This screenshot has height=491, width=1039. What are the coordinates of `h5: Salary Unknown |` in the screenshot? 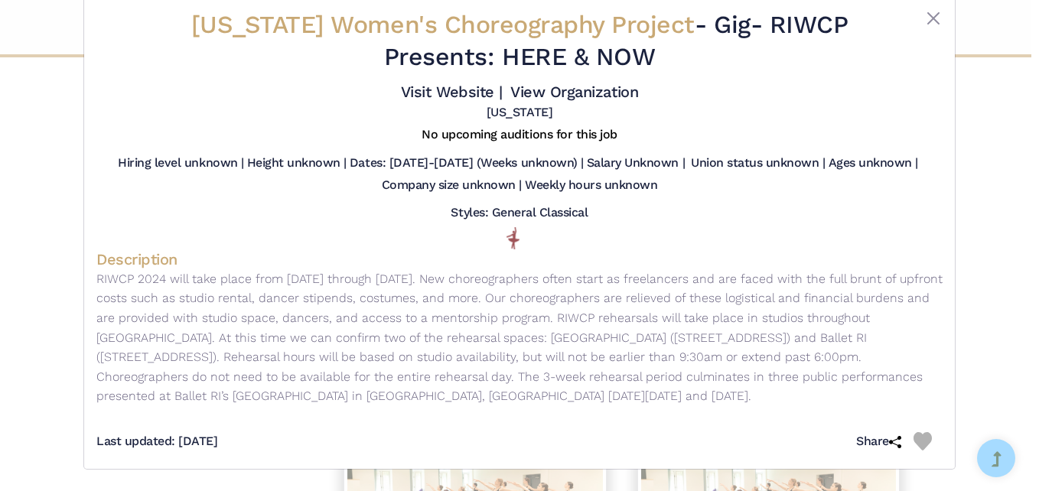 It's located at (636, 163).